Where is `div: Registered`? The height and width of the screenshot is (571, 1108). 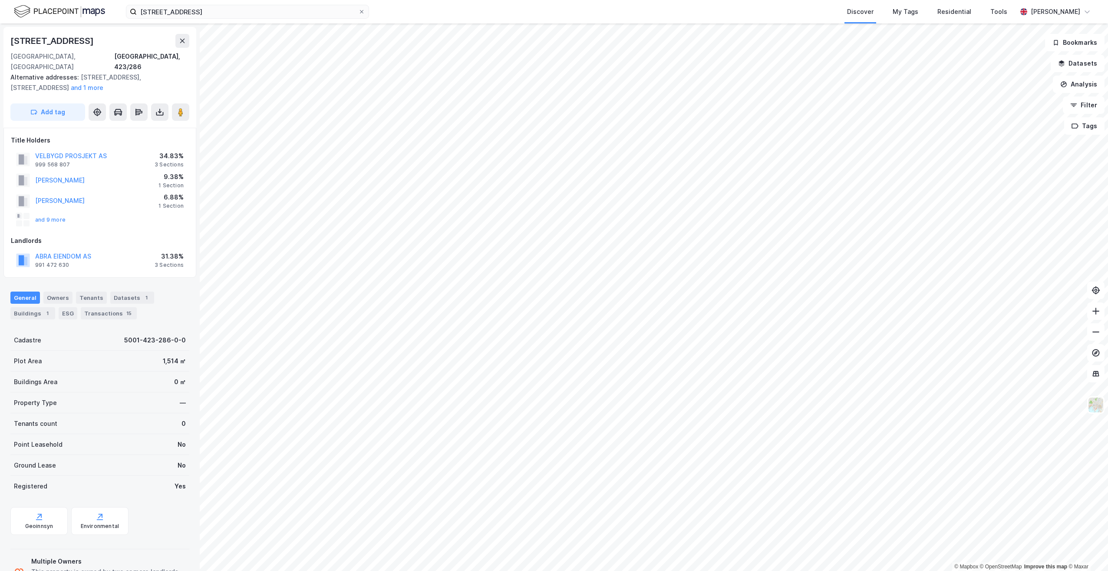 div: Registered is located at coordinates (30, 486).